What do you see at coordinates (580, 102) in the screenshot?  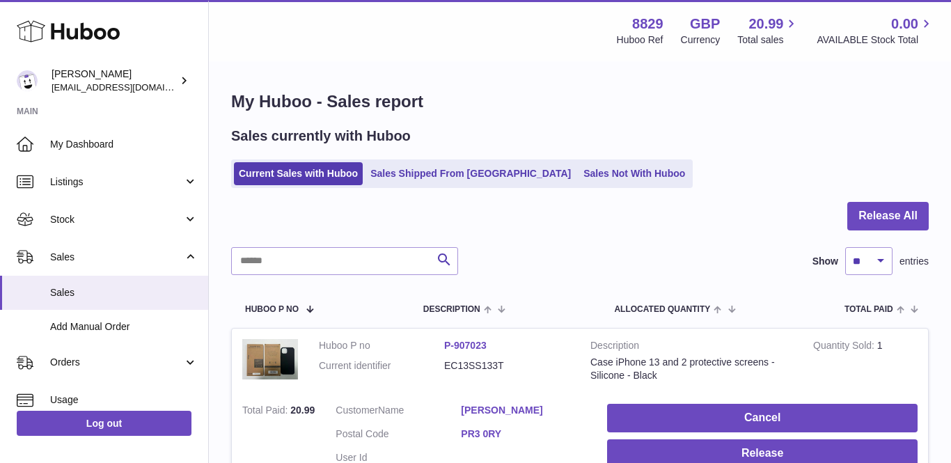 I see `h1: My Huboo - Sales report` at bounding box center [580, 102].